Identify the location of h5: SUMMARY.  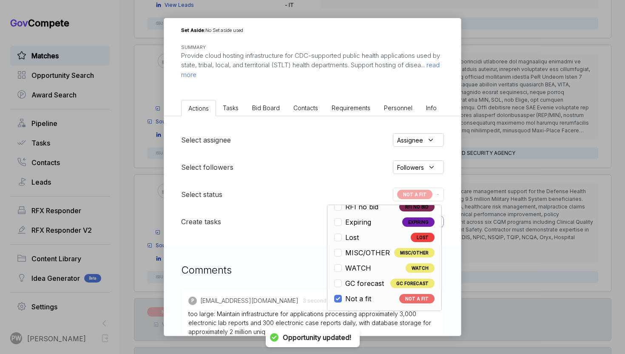
(306, 47).